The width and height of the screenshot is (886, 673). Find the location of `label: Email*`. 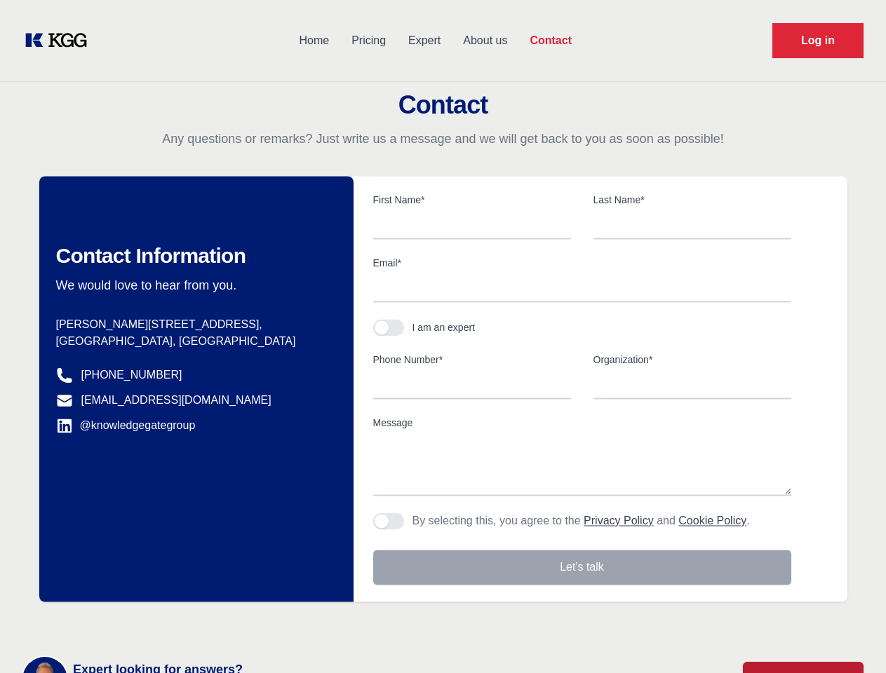

label: Email* is located at coordinates (582, 263).